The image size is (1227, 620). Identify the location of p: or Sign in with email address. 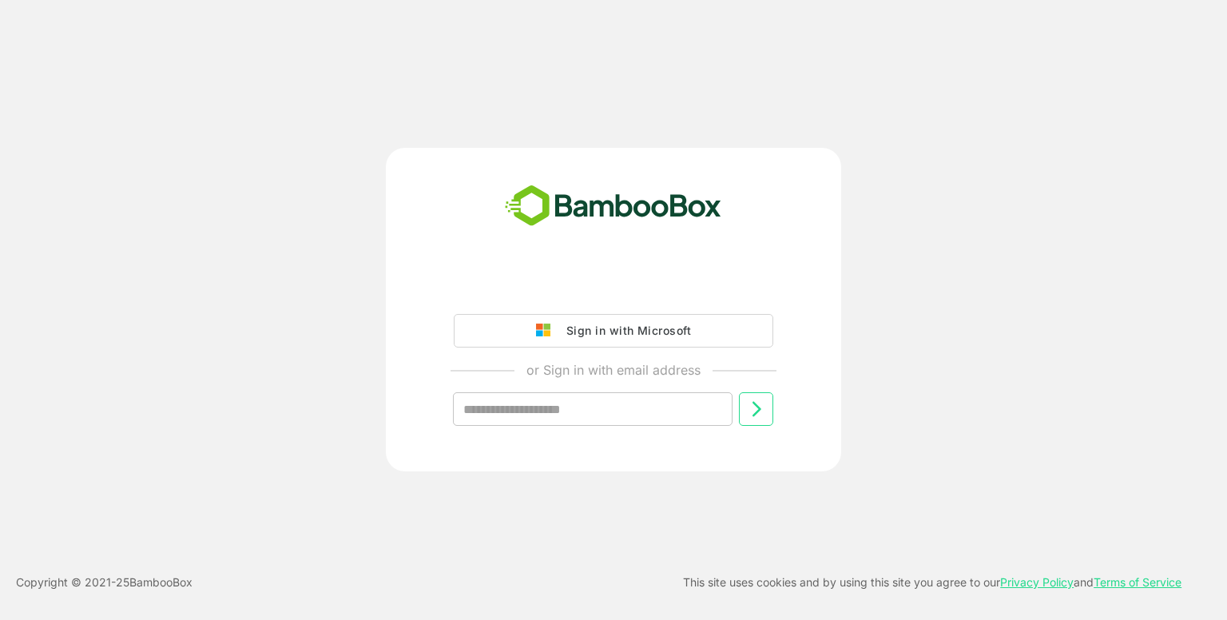
(614, 370).